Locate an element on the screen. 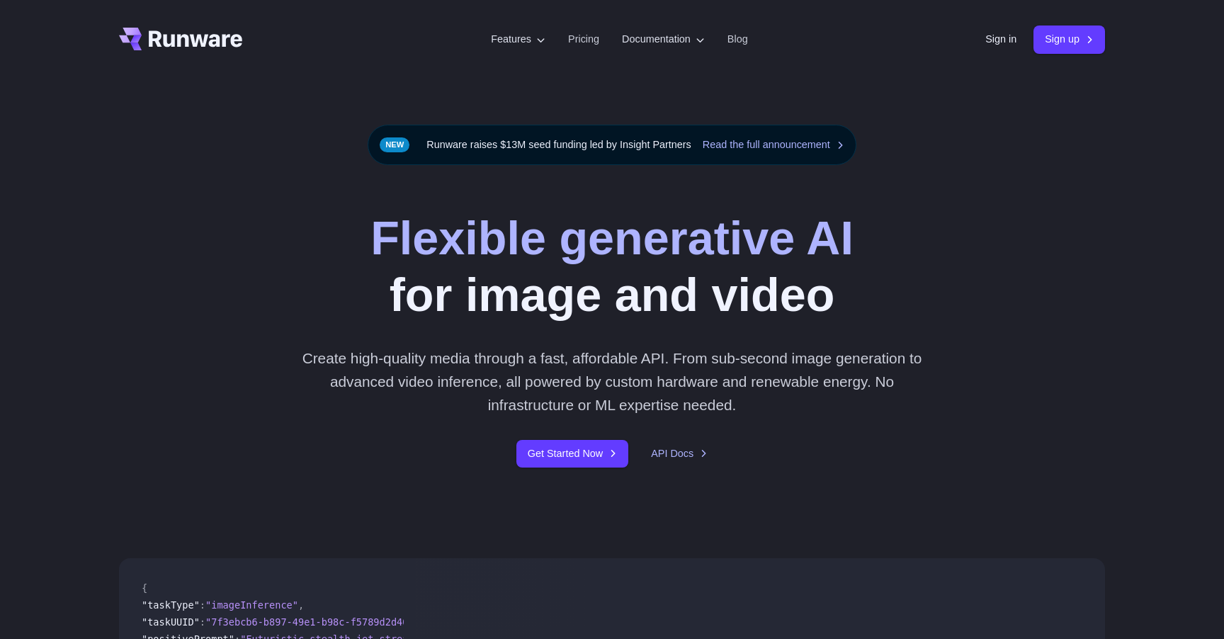 The width and height of the screenshot is (1224, 639). span: "imageInference" is located at coordinates (251, 605).